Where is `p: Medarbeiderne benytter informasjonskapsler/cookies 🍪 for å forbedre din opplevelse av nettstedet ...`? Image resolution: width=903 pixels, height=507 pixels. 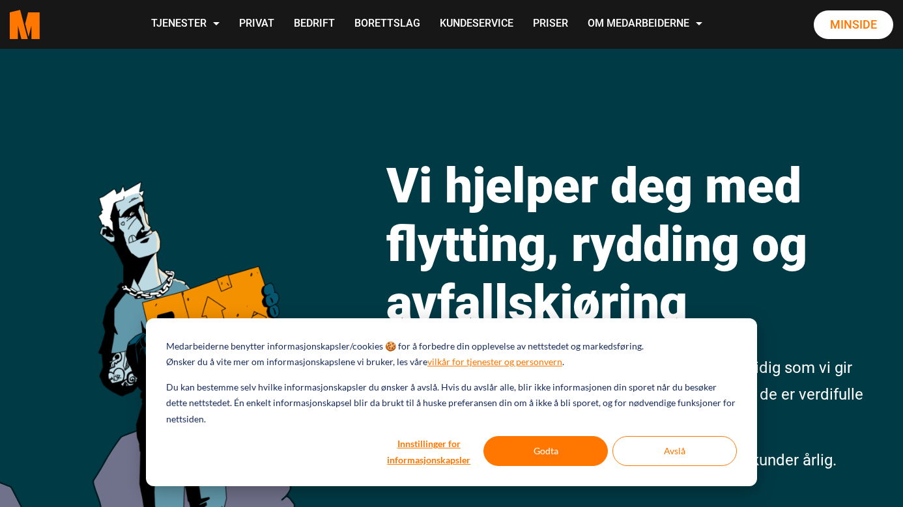
p: Medarbeiderne benytter informasjonskapsler/cookies 🍪 for å forbedre din opplevelse av nettstedet ... is located at coordinates (404, 346).